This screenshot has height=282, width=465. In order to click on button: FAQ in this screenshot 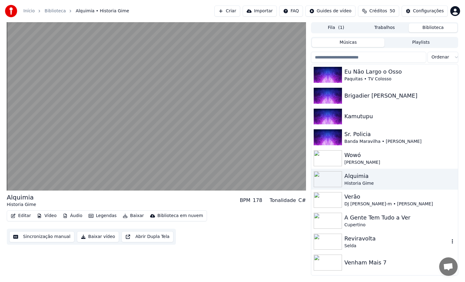, I will do `click(291, 11)`.